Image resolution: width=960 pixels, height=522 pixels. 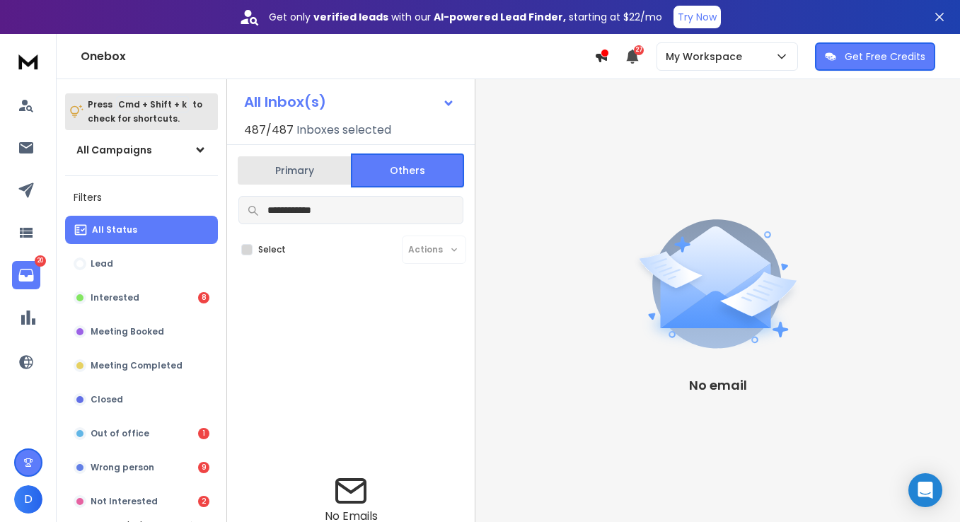 I want to click on button: Not Interested2, so click(x=141, y=502).